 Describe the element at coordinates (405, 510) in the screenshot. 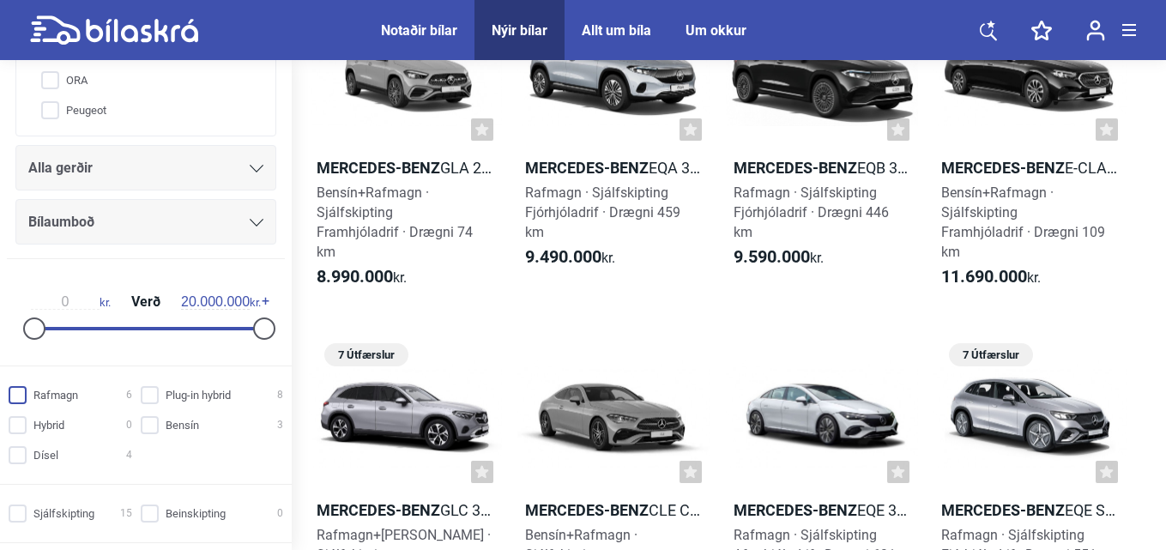

I see `h2: GLC 300 e 4MATIC` at that location.